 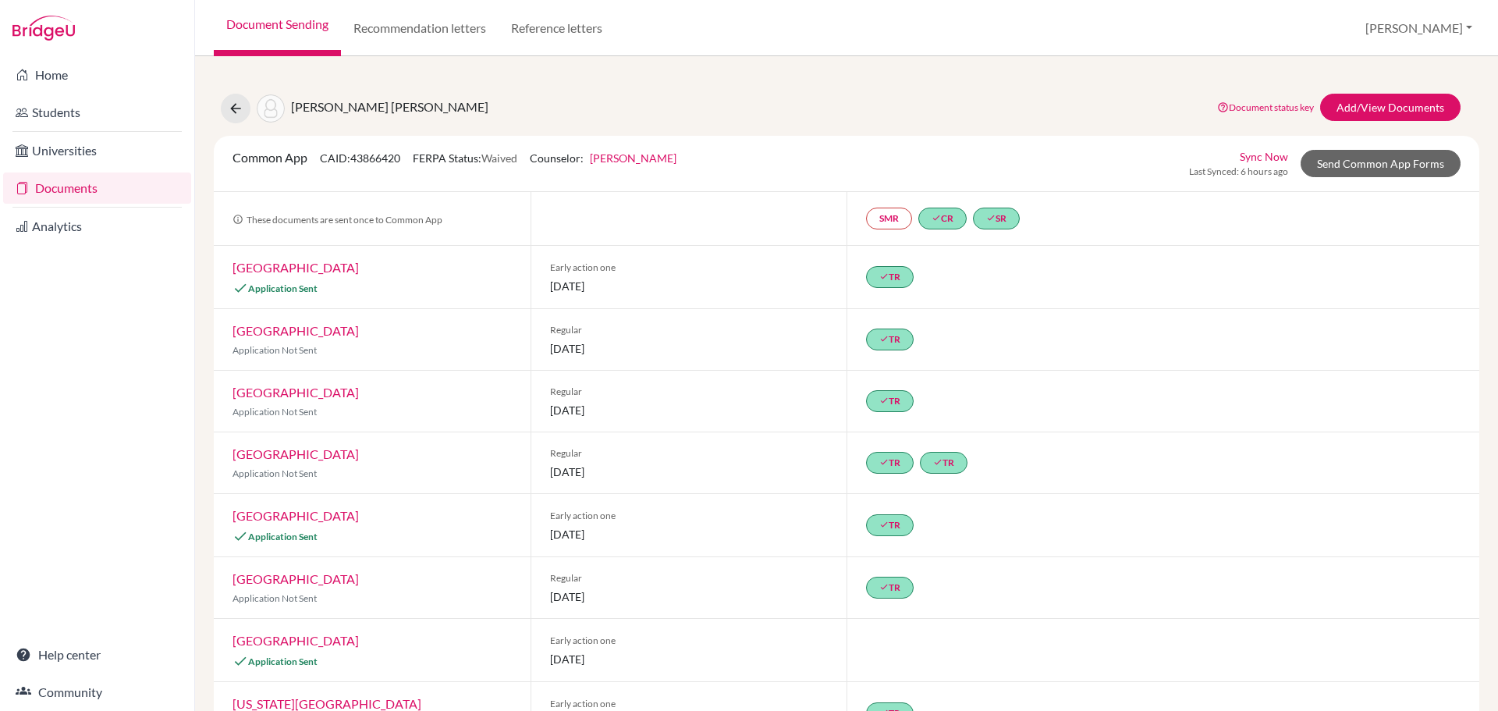 I want to click on span: Counselor:, so click(x=603, y=158).